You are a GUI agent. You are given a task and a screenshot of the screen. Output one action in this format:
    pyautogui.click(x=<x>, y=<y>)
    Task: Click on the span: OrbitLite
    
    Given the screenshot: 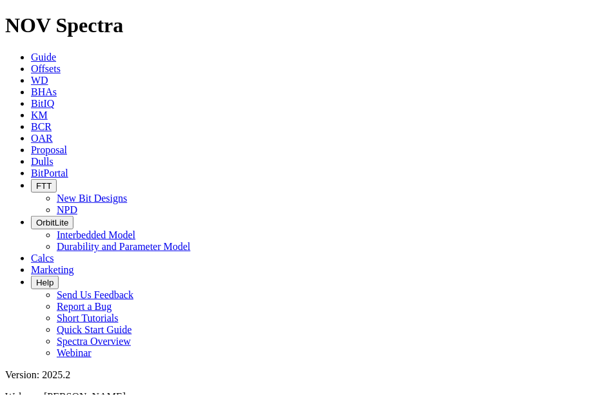 What is the action you would take?
    pyautogui.click(x=52, y=222)
    